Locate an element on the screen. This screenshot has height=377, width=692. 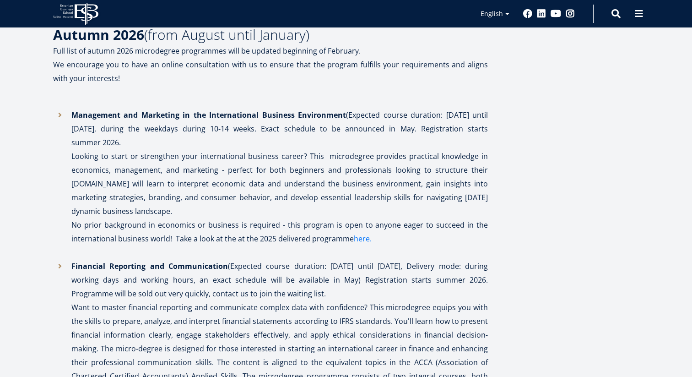
a: here. is located at coordinates (362, 238).